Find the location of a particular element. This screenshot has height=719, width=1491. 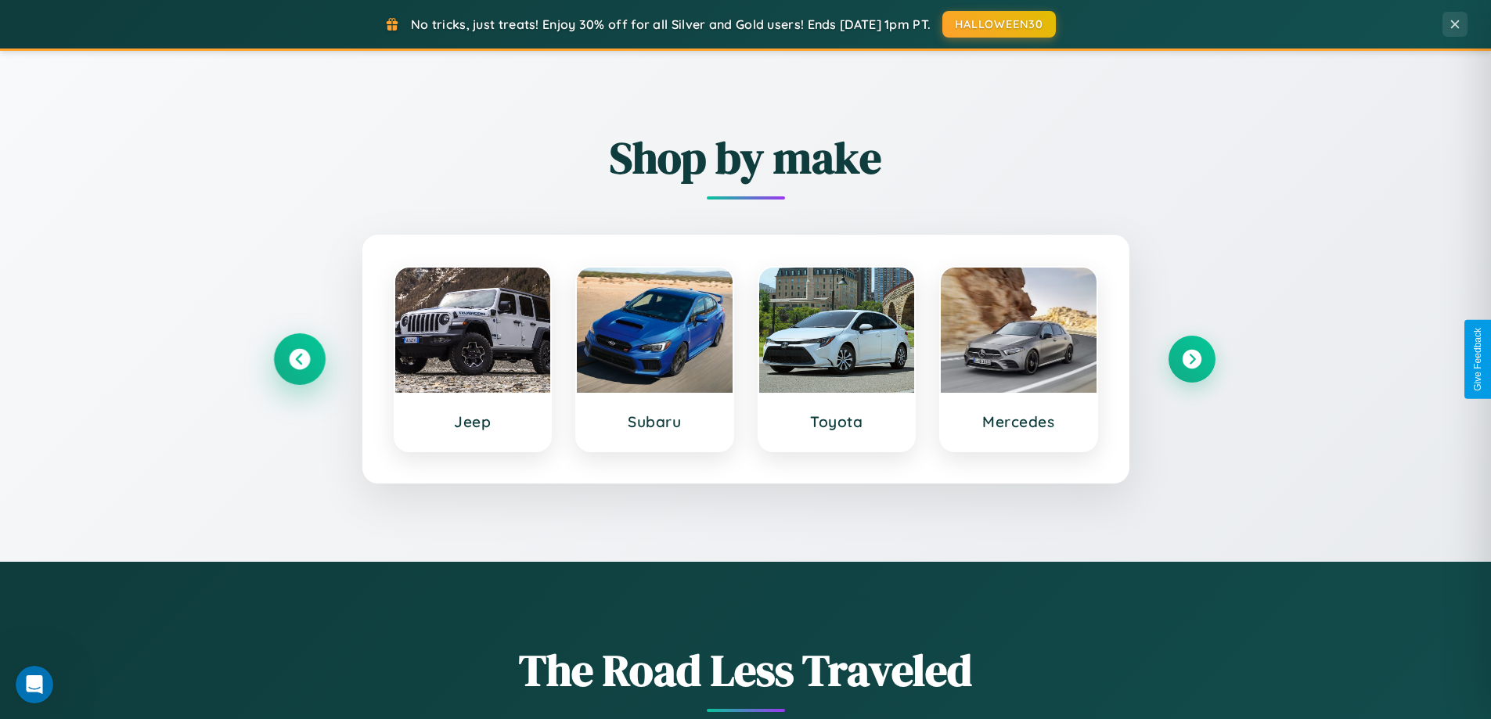

h3: Toyota is located at coordinates (837, 422).